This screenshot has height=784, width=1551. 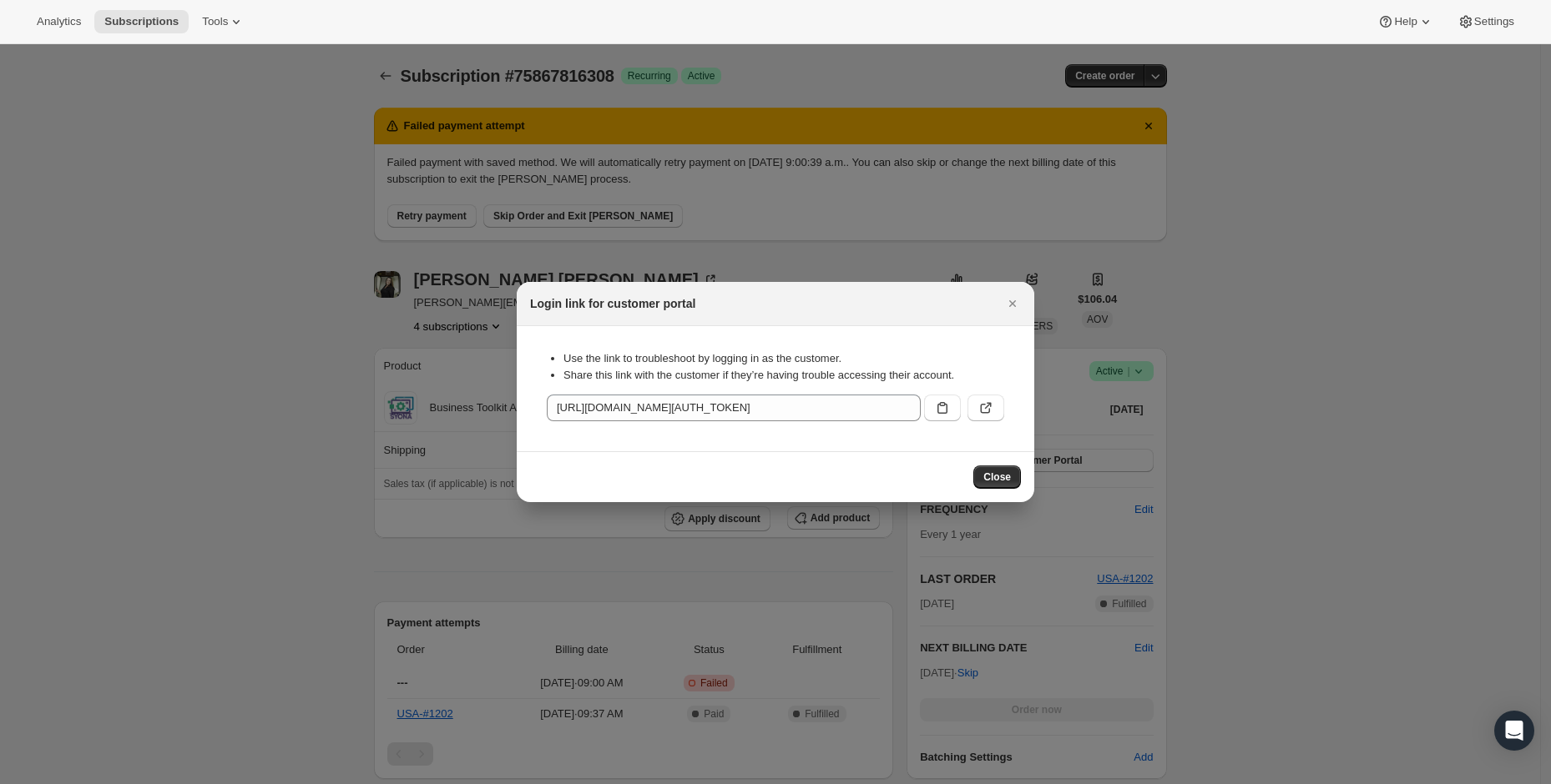 What do you see at coordinates (784, 359) in the screenshot?
I see `li: Use the link to troubleshoot by logging in as the customer.` at bounding box center [784, 359].